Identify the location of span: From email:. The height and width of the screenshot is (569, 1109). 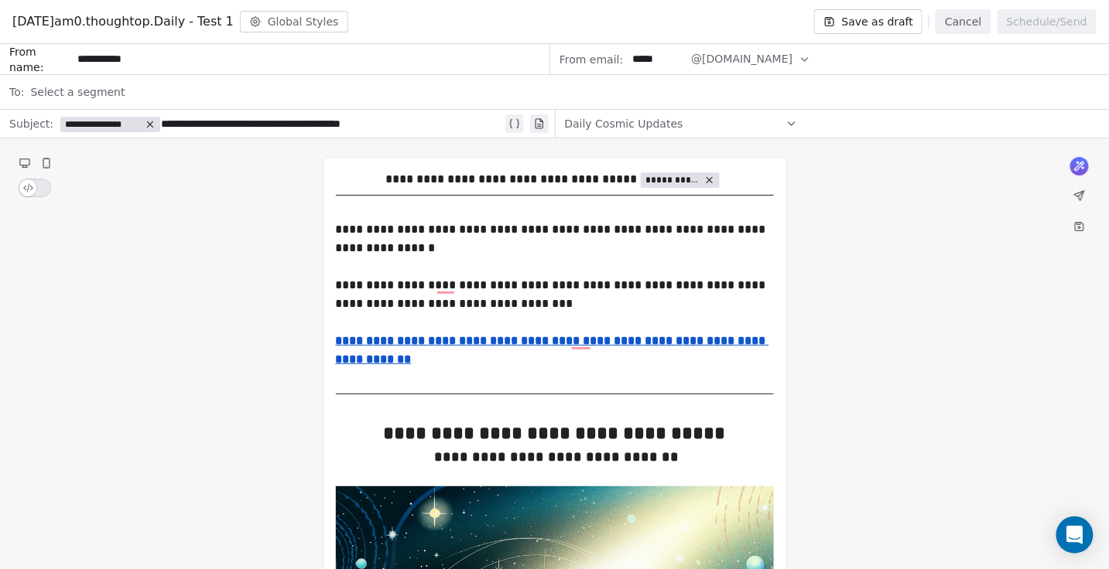
(591, 60).